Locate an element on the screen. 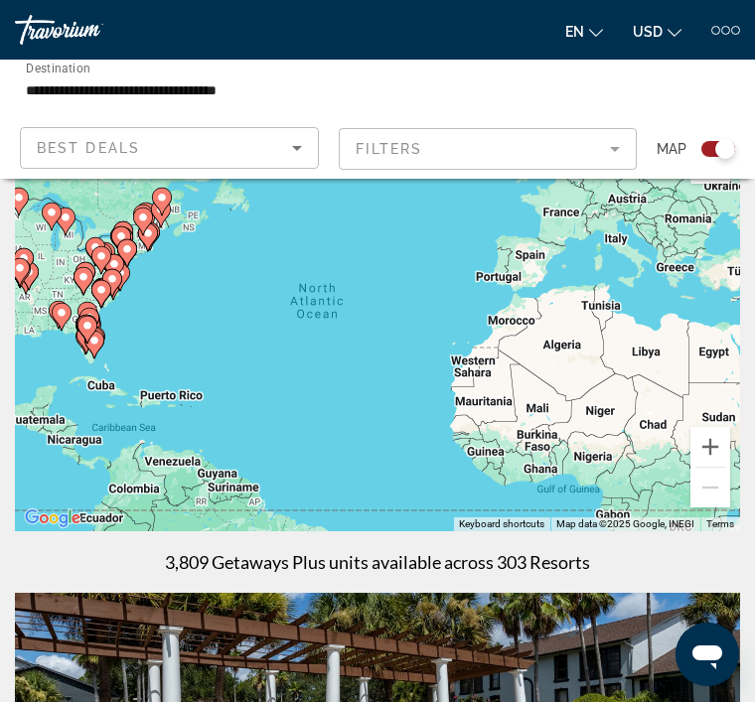 Image resolution: width=755 pixels, height=702 pixels. h1: 3,809 Getaways Plus units available across 303 Resorts is located at coordinates (377, 562).